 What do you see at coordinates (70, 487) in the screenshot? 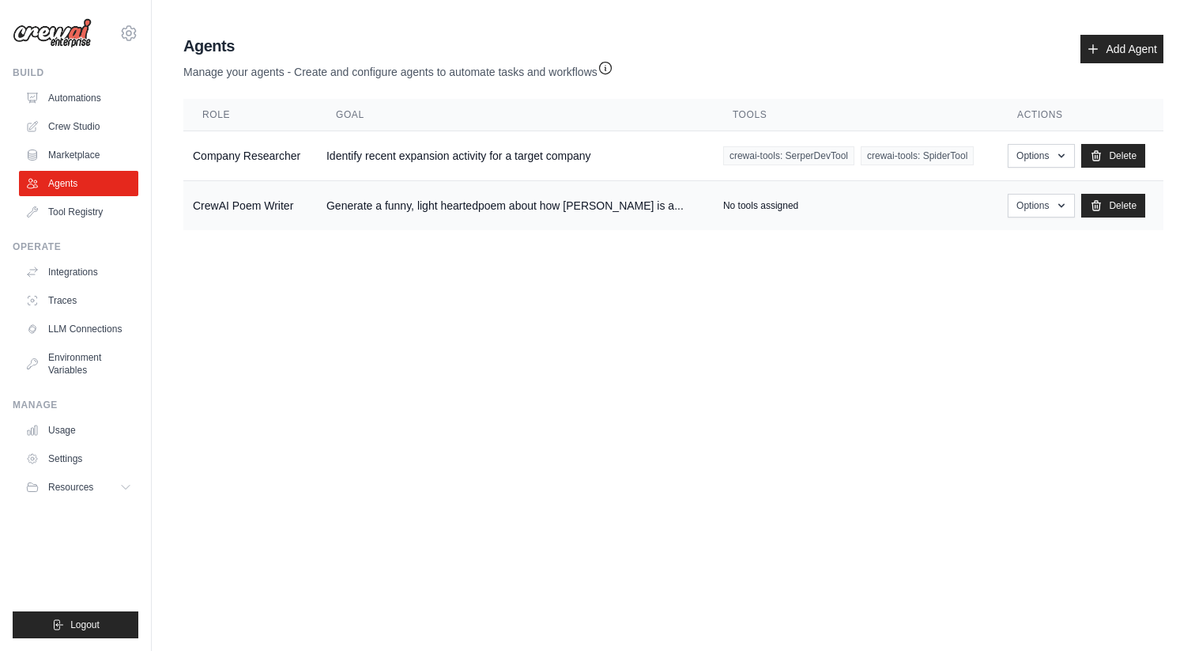
I see `span: Resources` at bounding box center [70, 487].